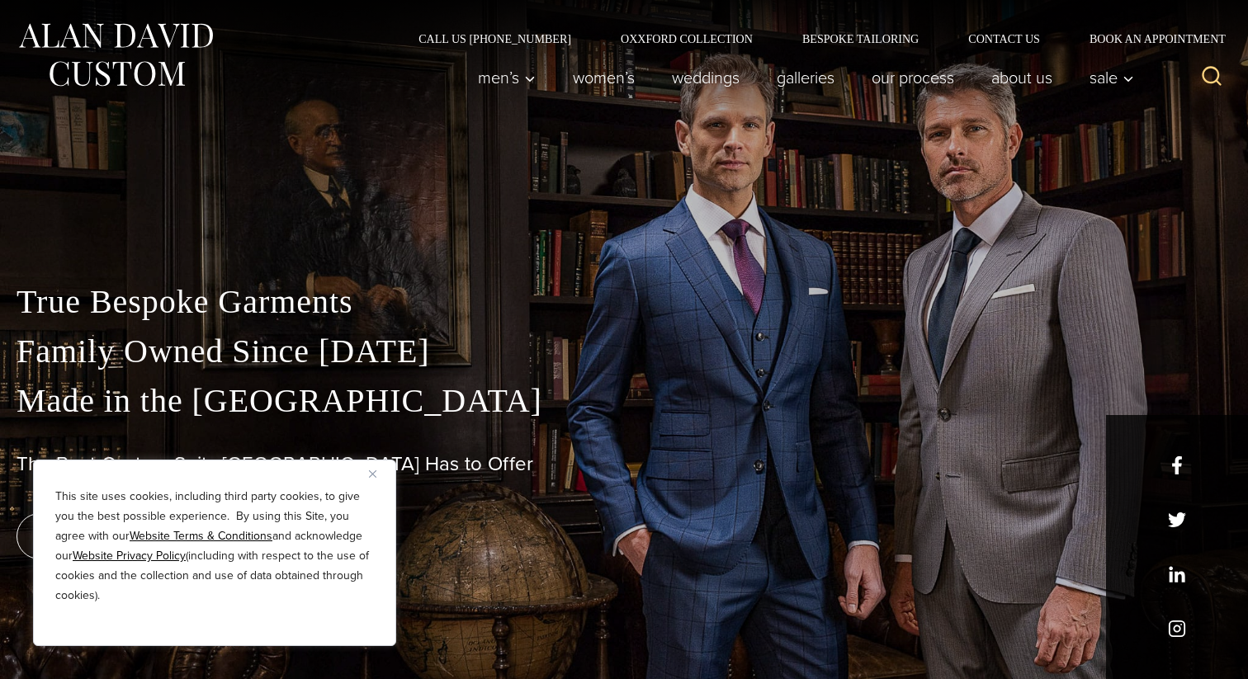  I want to click on a: Women’s, so click(604, 78).